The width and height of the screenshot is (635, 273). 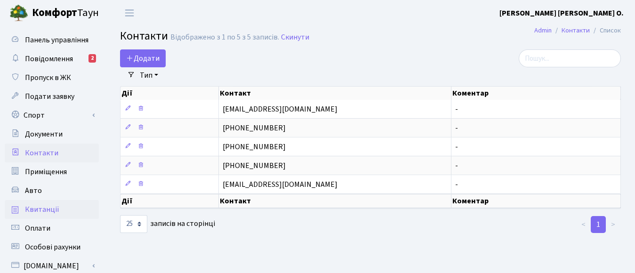 I want to click on button: Переключити навігацію, so click(x=129, y=13).